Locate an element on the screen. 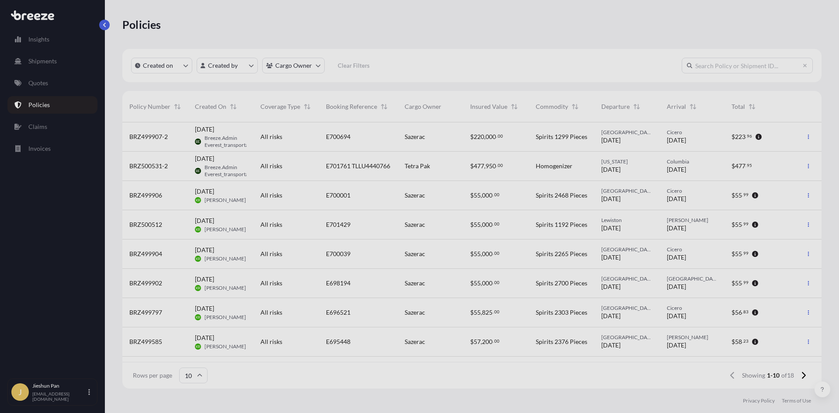 The height and width of the screenshot is (413, 839). span: Lewiston is located at coordinates (627, 220).